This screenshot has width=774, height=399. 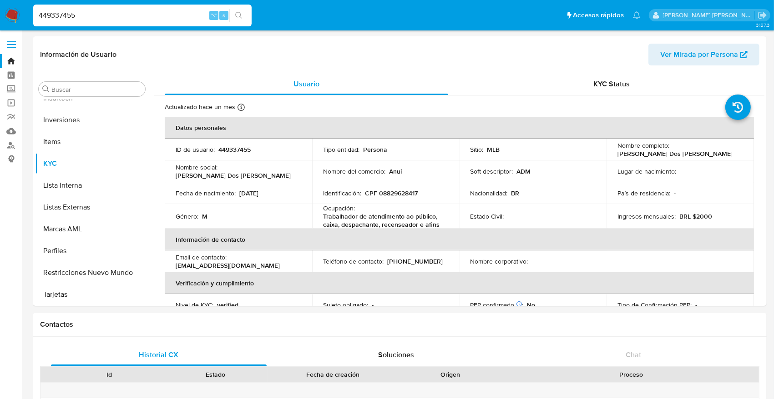 I want to click on p: Ocupación :, so click(x=339, y=208).